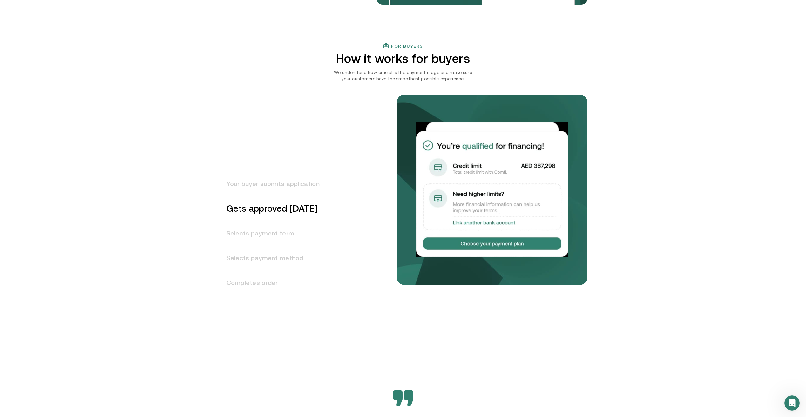 The image size is (806, 417). Describe the element at coordinates (403, 58) in the screenshot. I see `h2: How it works for buyers` at that location.